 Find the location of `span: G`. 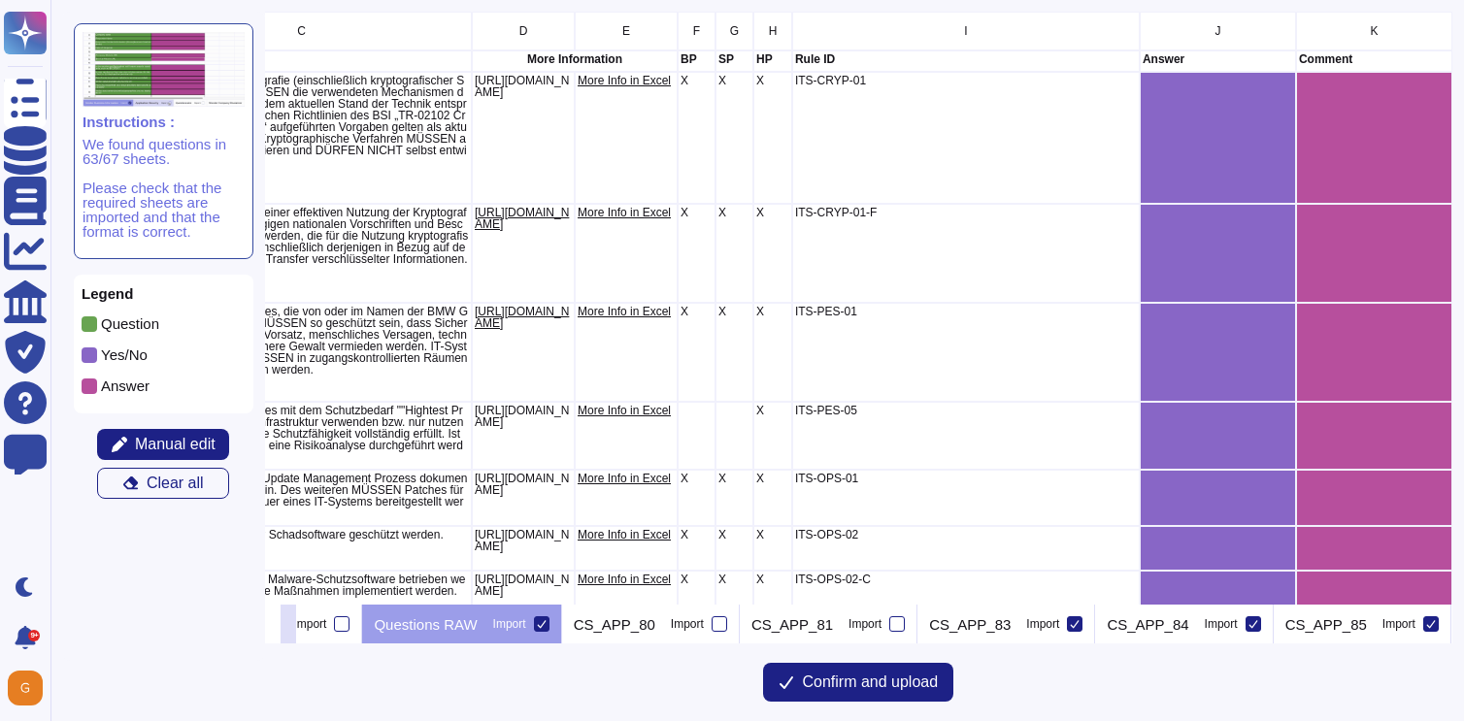

span: G is located at coordinates (733, 31).